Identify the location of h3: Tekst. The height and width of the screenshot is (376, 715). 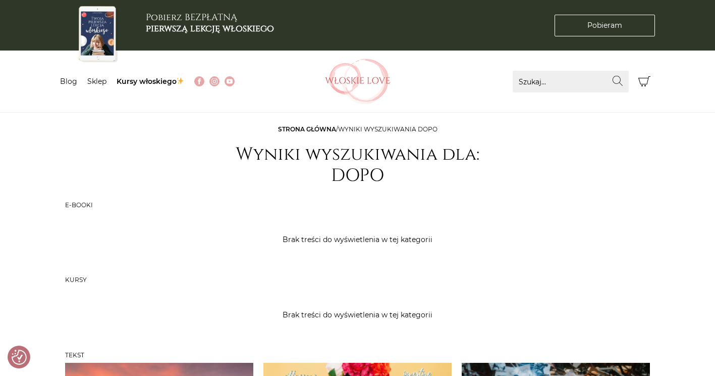
(358, 355).